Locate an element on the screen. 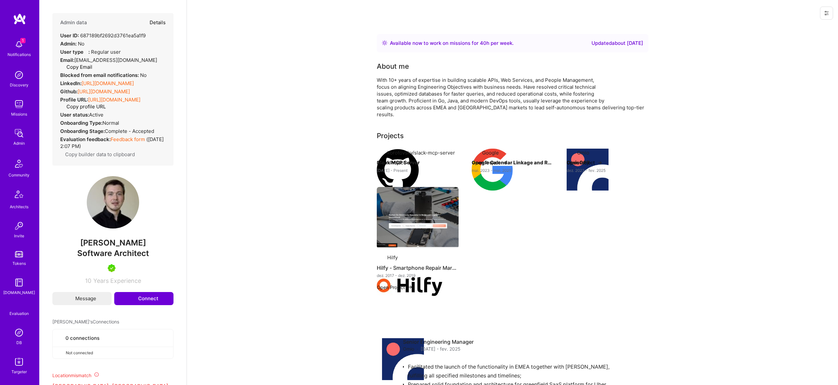 This screenshot has width=838, height=385. button: Message is located at coordinates (82, 299).